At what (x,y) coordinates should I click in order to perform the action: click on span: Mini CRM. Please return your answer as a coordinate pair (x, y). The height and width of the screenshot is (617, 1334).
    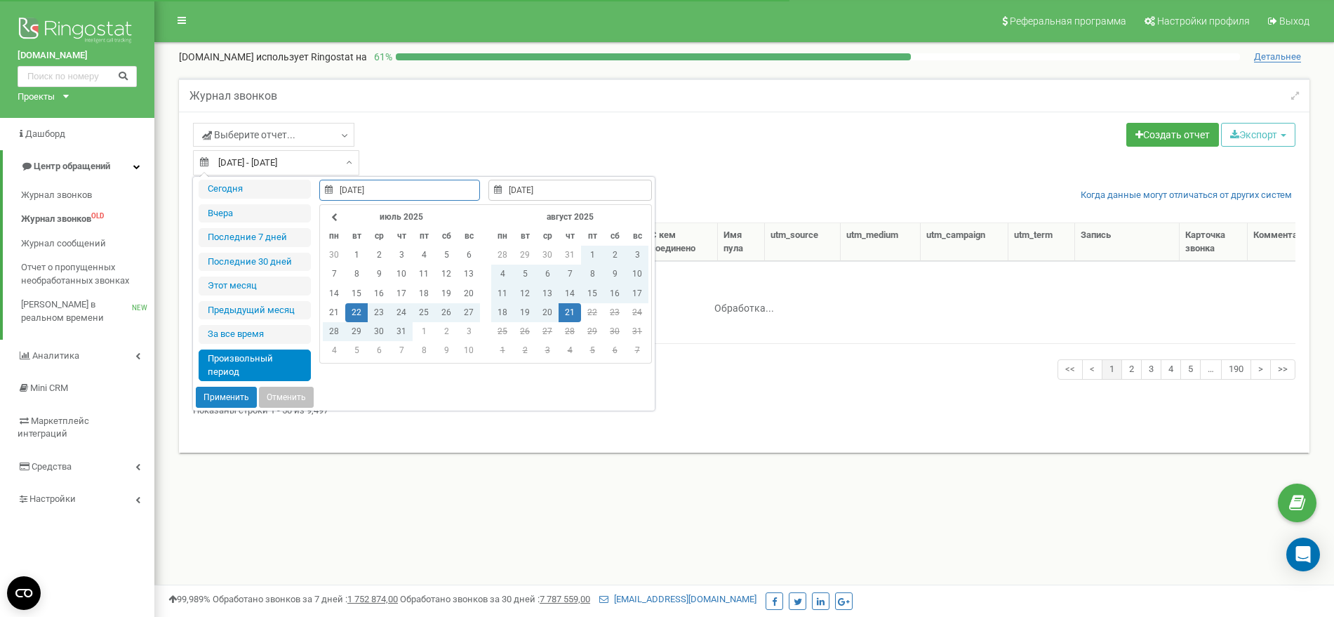
    Looking at the image, I should click on (49, 387).